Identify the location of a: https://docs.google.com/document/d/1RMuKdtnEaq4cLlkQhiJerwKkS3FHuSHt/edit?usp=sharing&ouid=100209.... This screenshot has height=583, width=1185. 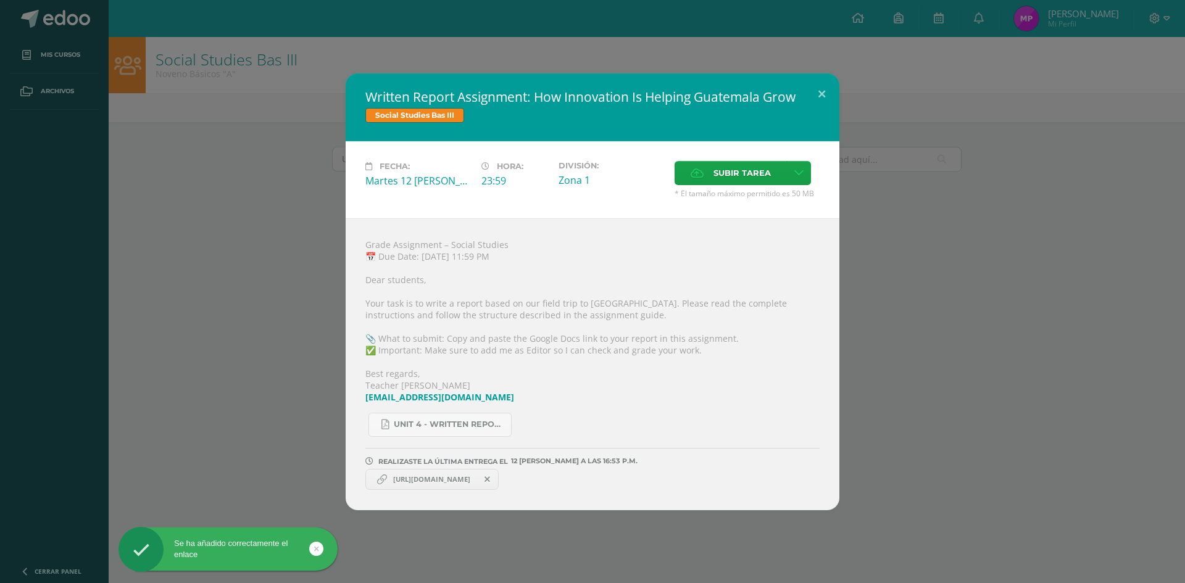
(432, 479).